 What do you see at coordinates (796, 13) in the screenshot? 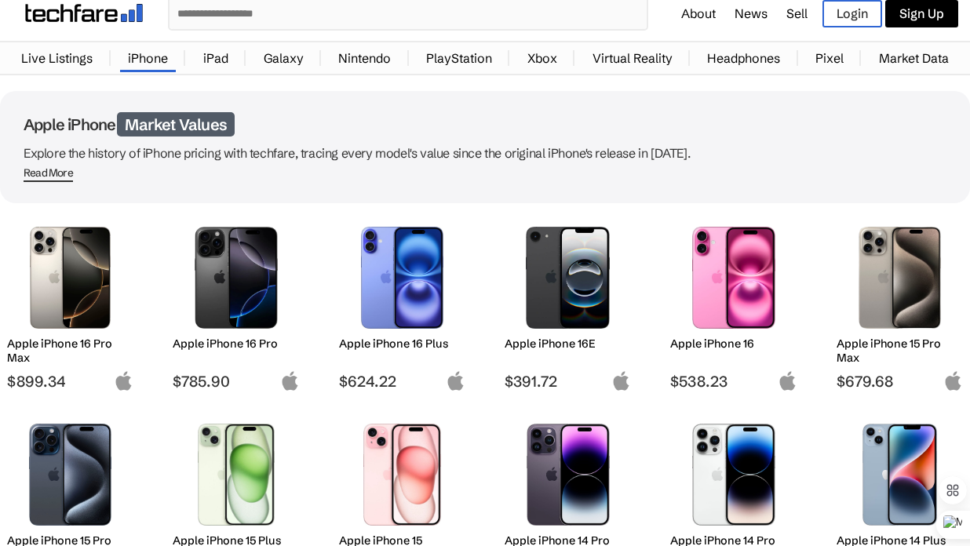
I see `a: Sell` at bounding box center [796, 13].